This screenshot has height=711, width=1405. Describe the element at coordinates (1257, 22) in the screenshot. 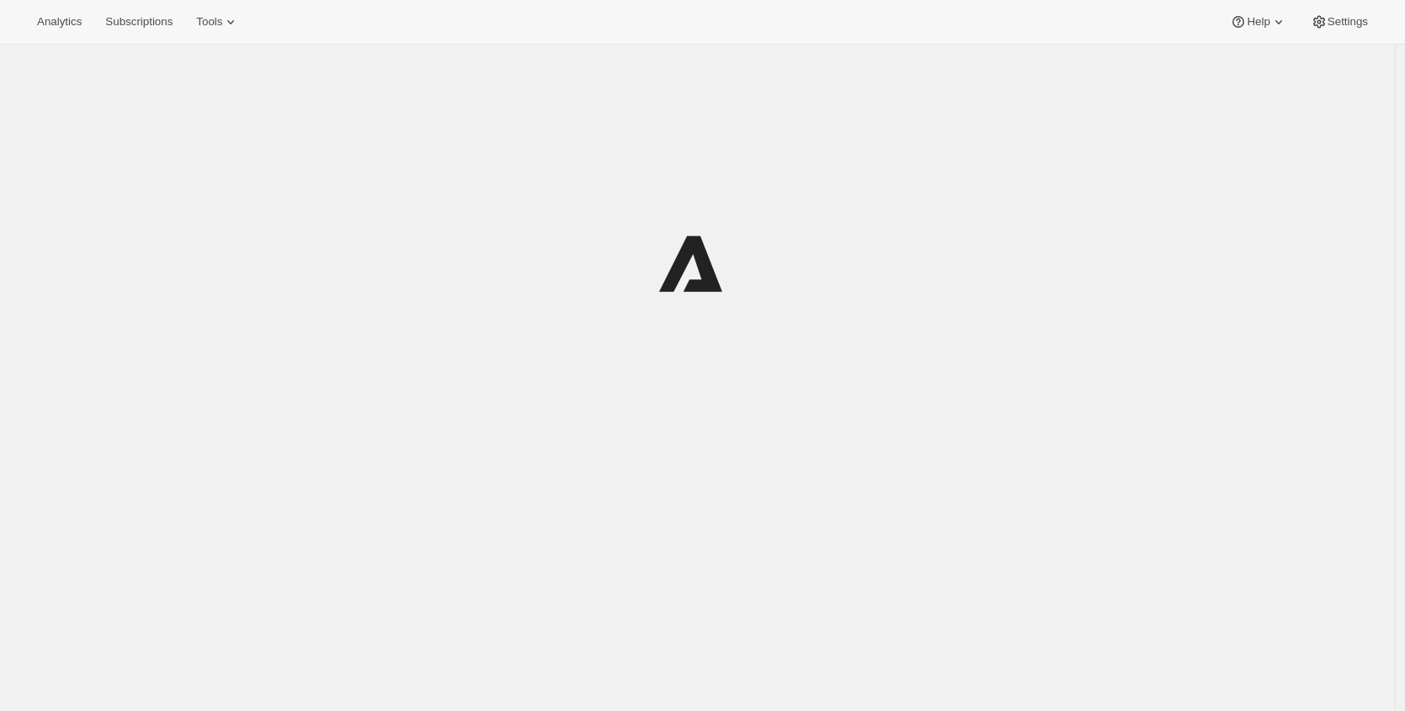

I see `button: Help` at that location.